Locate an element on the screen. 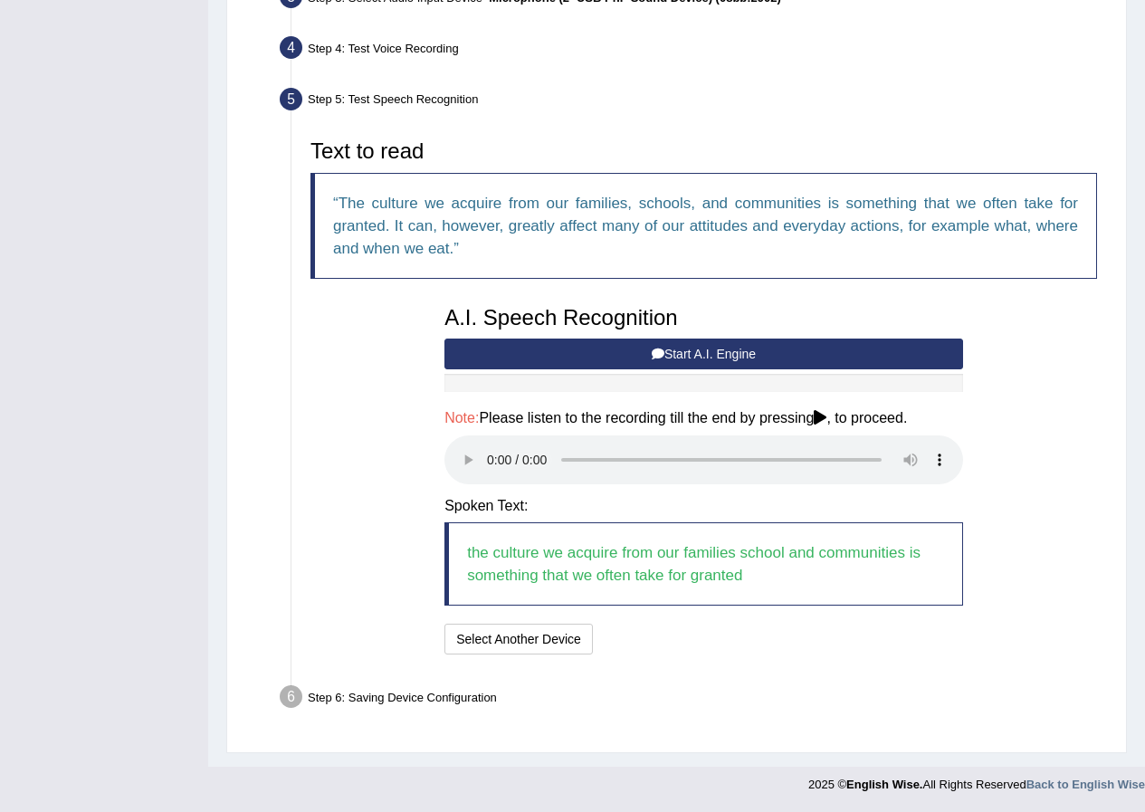 This screenshot has height=812, width=1145. h4: Spoken Text: is located at coordinates (704, 506).